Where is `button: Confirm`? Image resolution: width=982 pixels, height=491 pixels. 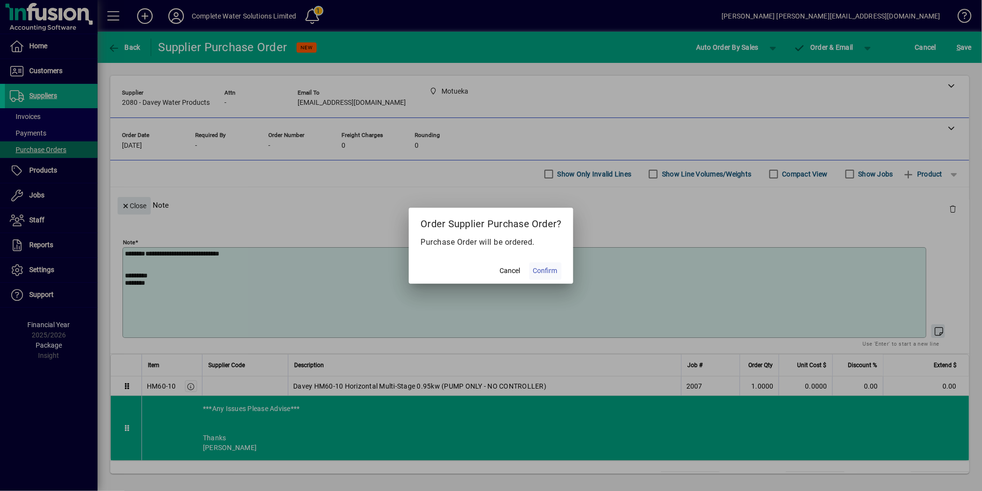
button: Confirm is located at coordinates (546, 271).